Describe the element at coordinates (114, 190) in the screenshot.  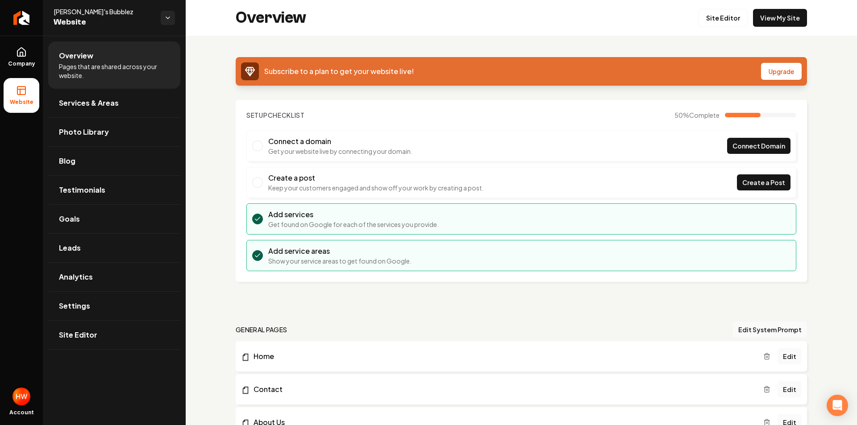
I see `a: Testimonials` at that location.